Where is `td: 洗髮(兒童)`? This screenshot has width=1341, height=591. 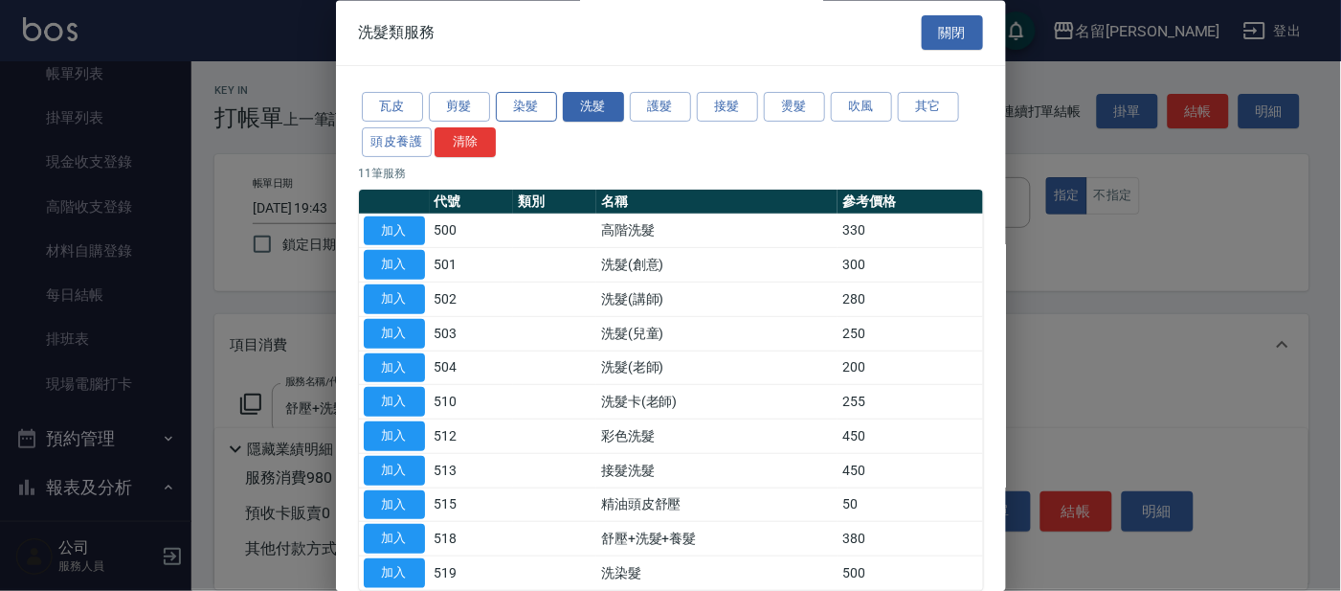
td: 洗髮(兒童) is located at coordinates (717, 334).